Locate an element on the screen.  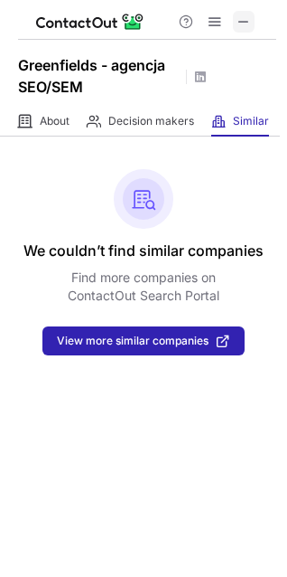
span: About is located at coordinates (54, 121).